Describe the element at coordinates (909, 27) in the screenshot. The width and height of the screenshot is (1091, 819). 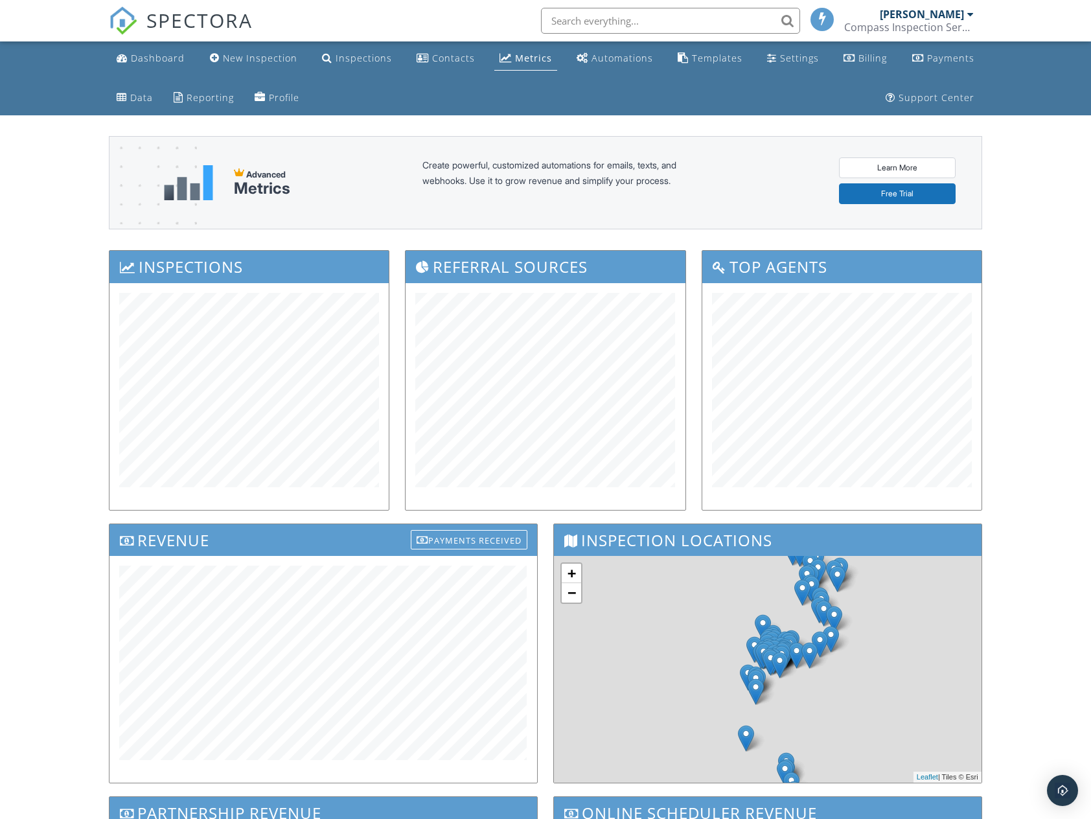
I see `div: Compass Inspection Services` at that location.